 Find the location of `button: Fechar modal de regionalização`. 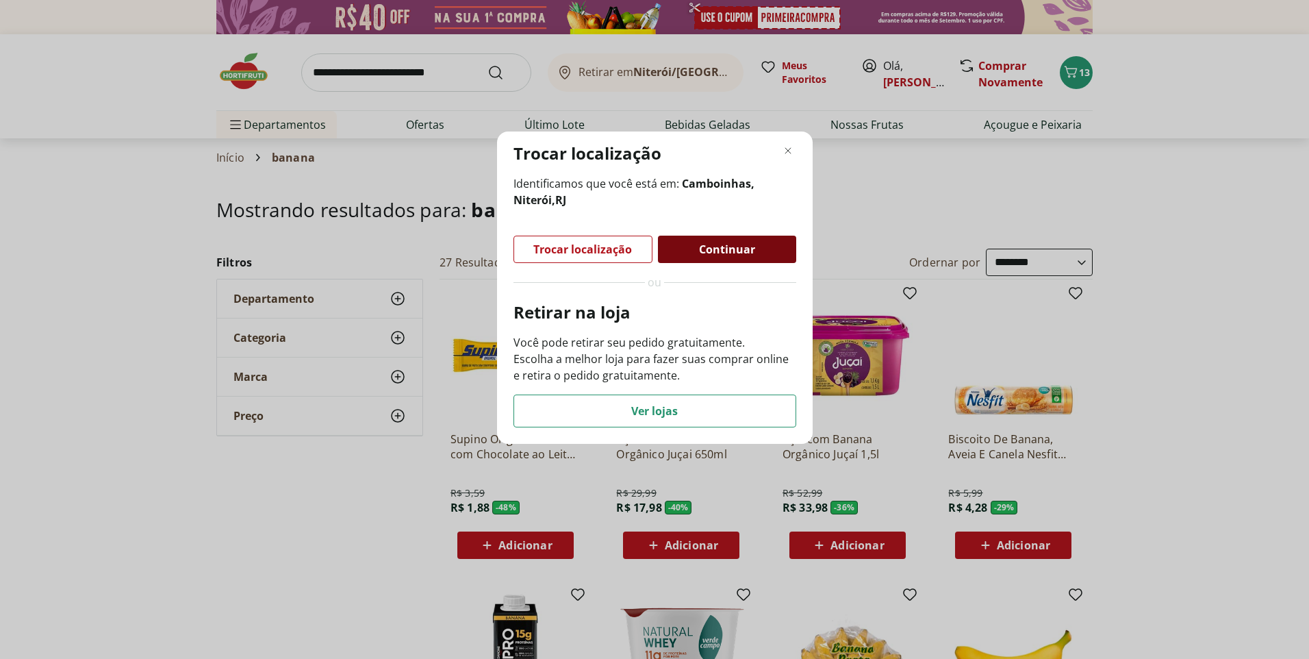

button: Fechar modal de regionalização is located at coordinates (788, 151).